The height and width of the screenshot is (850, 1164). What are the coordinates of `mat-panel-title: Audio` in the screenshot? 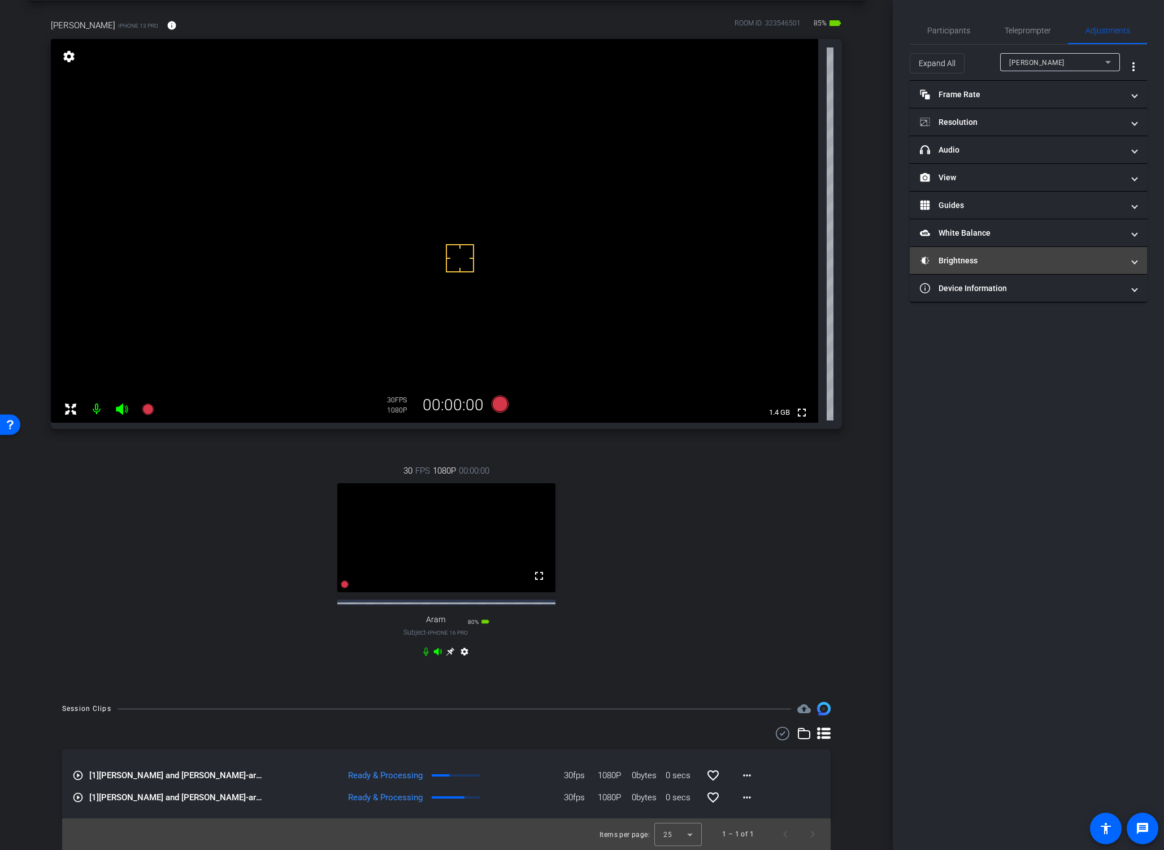 It's located at (1021, 150).